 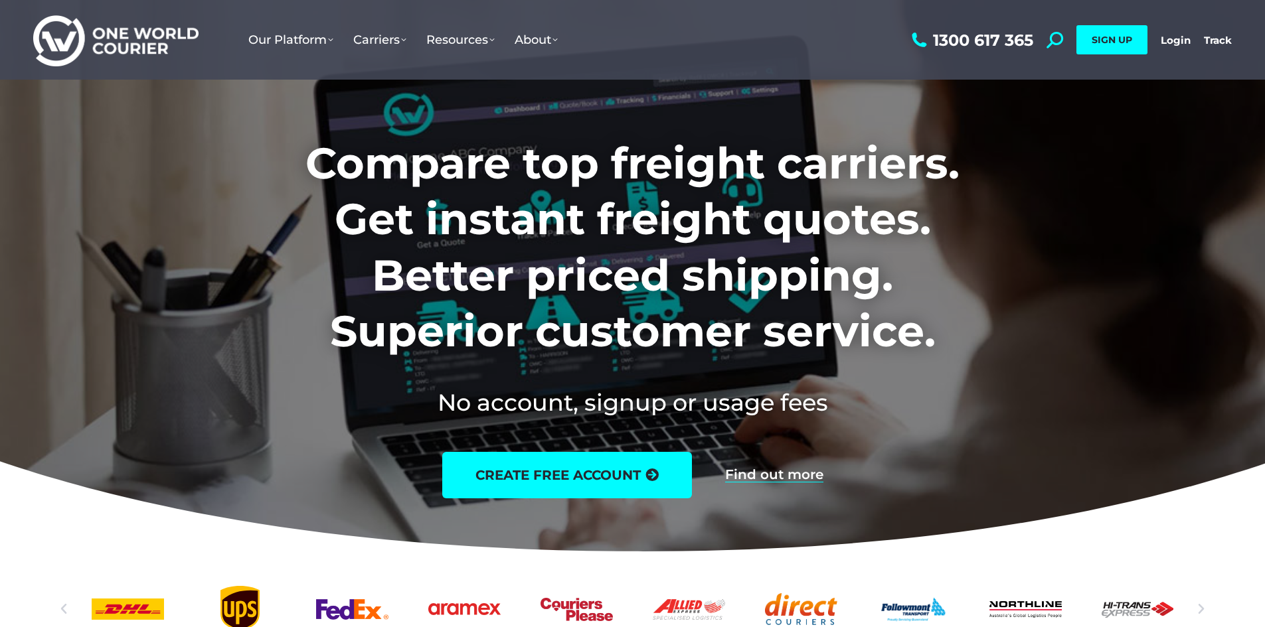 I want to click on h2: No account, signup or usage fees, so click(x=632, y=402).